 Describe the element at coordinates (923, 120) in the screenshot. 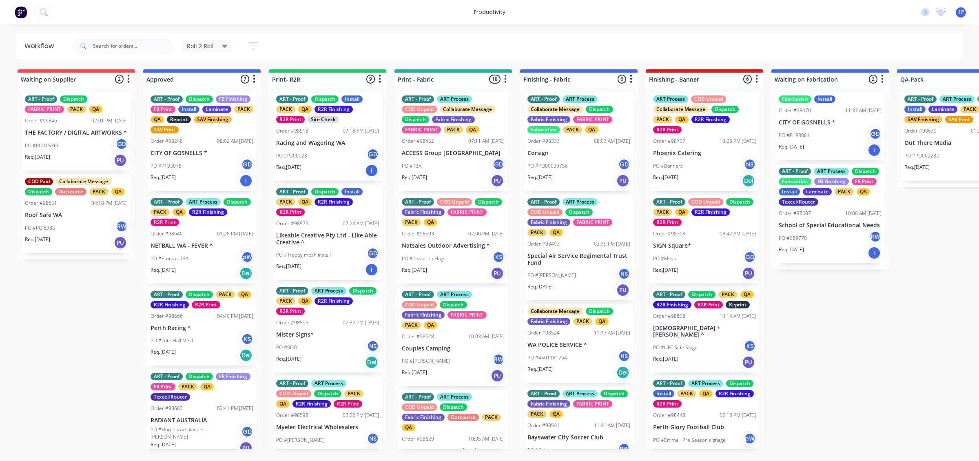

I see `div: SAV Finishing` at that location.